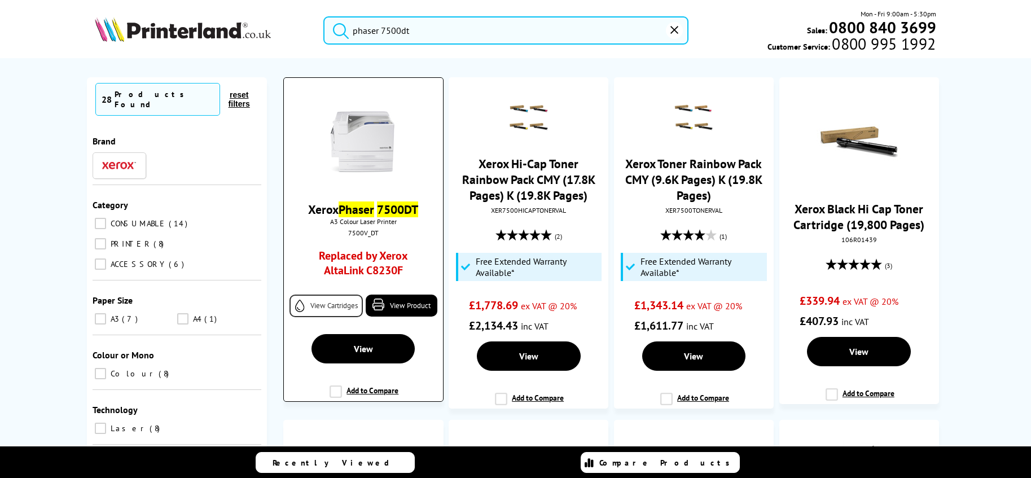 The height and width of the screenshot is (478, 1031). What do you see at coordinates (528, 210) in the screenshot?
I see `div: XER7500HICAPTONERVAL` at bounding box center [528, 210].